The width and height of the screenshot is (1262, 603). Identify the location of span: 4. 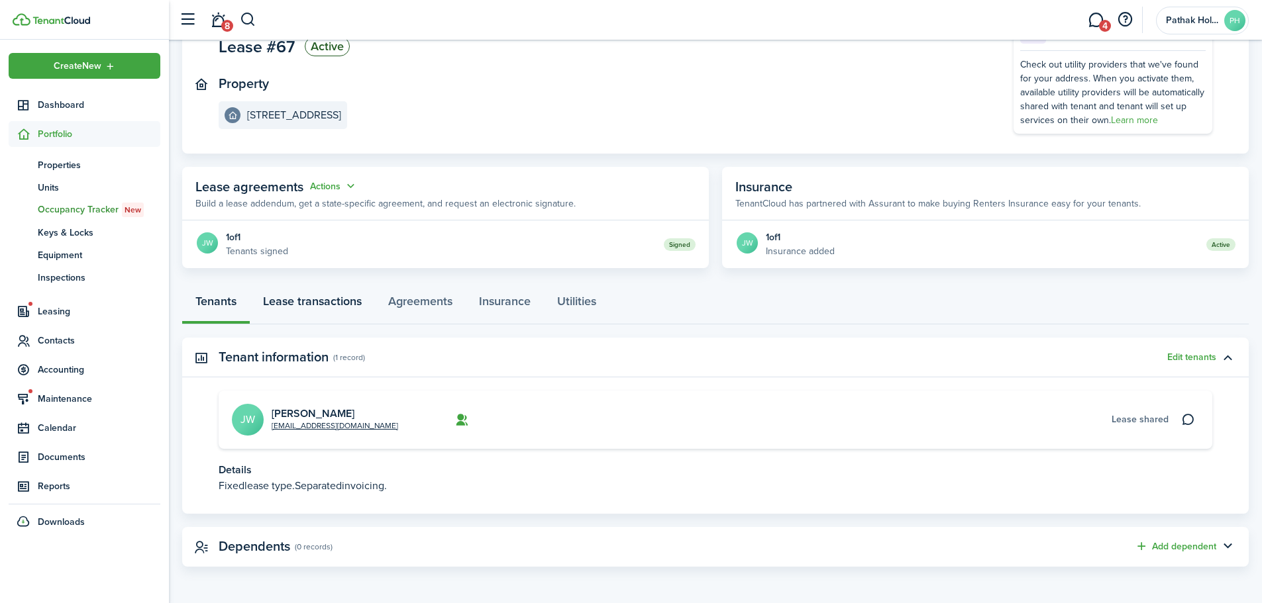
(1105, 26).